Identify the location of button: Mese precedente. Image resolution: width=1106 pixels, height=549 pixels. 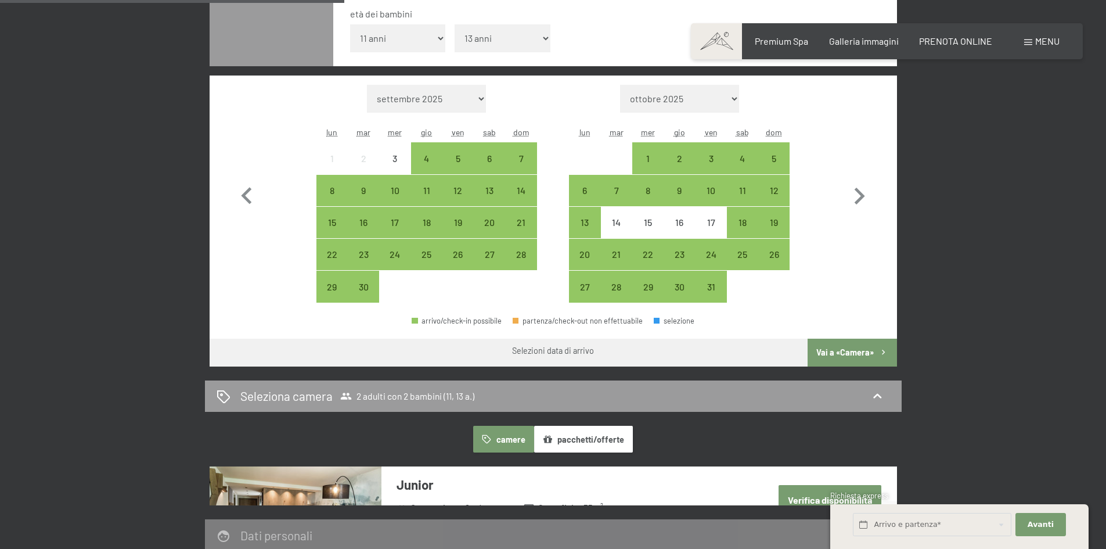
(247, 194).